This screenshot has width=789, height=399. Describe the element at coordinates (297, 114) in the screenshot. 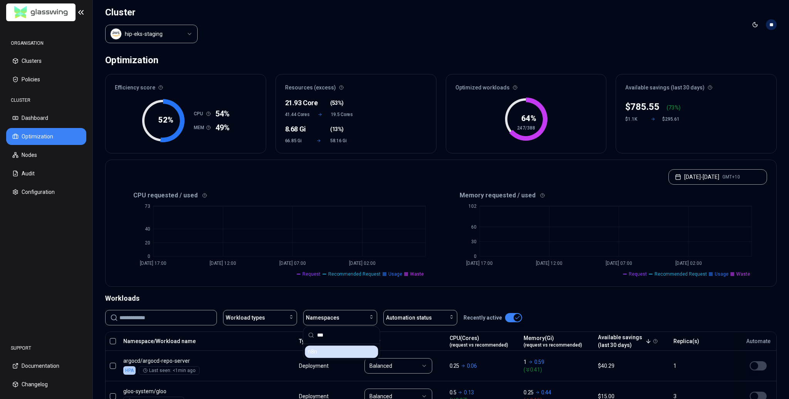

I see `span: 41.44 Cores` at that location.